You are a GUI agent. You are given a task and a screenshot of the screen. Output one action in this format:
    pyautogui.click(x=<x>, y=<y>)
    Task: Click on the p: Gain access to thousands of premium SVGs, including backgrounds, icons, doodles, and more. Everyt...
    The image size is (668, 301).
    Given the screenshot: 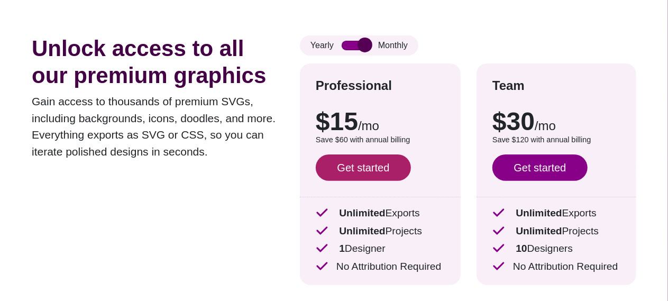 What is the action you would take?
    pyautogui.click(x=158, y=126)
    